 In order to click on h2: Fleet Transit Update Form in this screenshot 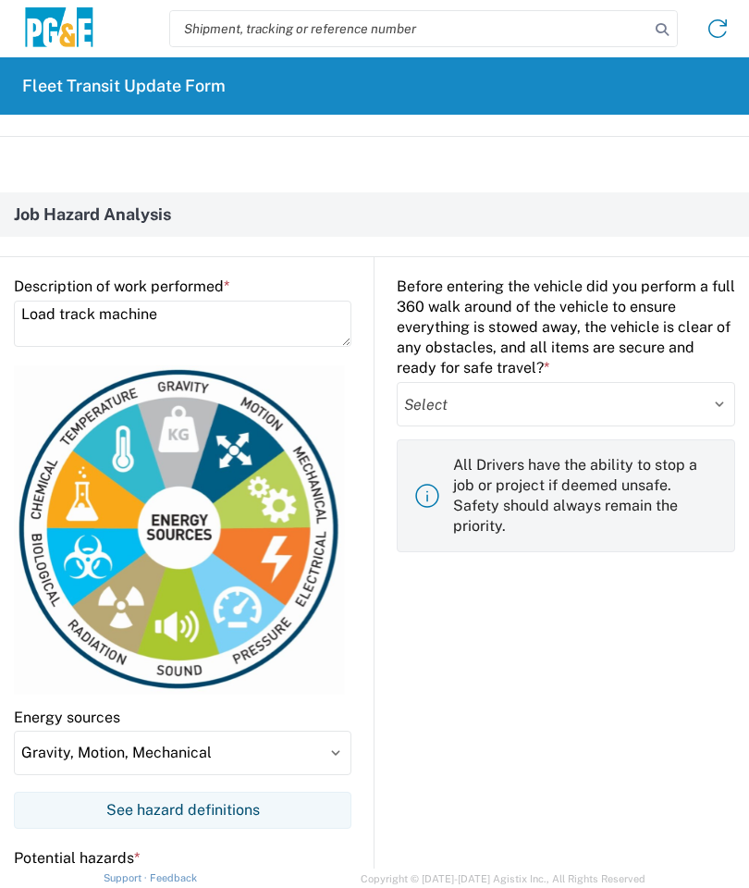, I will do `click(124, 86)`.